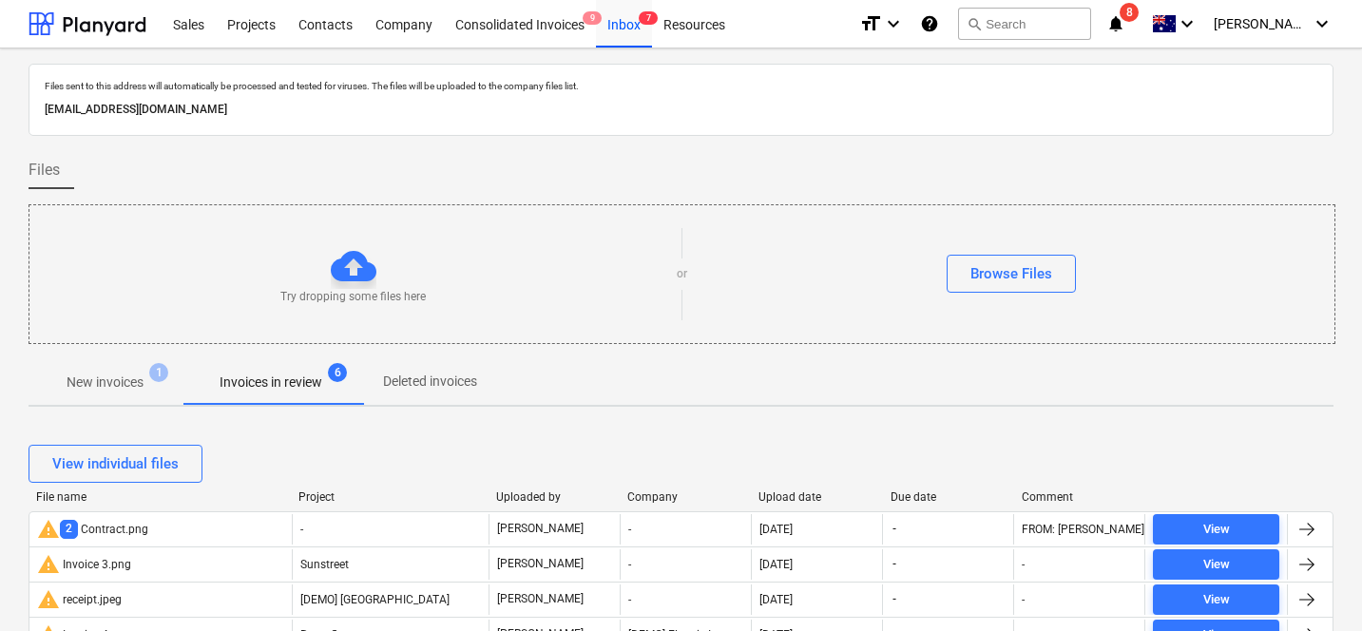  Describe the element at coordinates (1011, 274) in the screenshot. I see `div: Browse Files` at that location.